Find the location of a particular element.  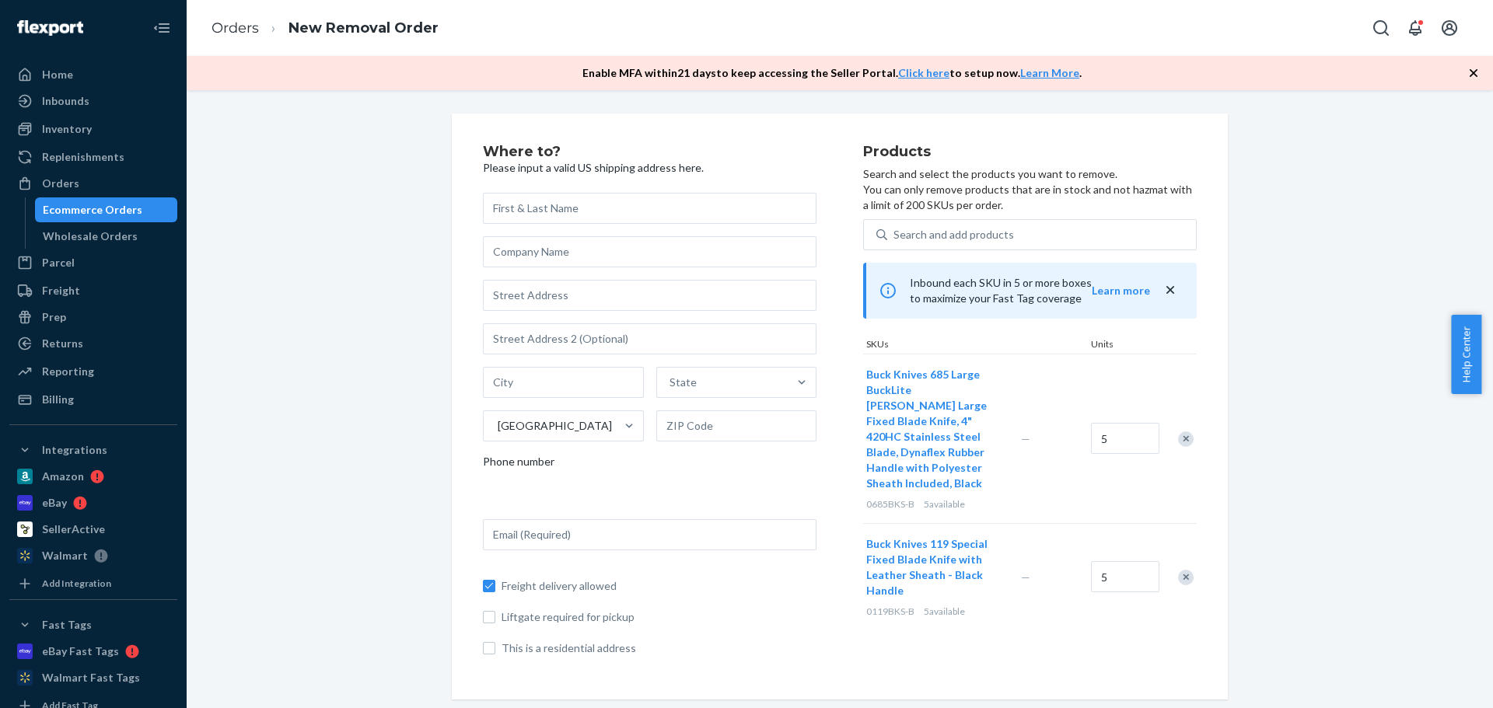

input: This is a residential address is located at coordinates (489, 648).